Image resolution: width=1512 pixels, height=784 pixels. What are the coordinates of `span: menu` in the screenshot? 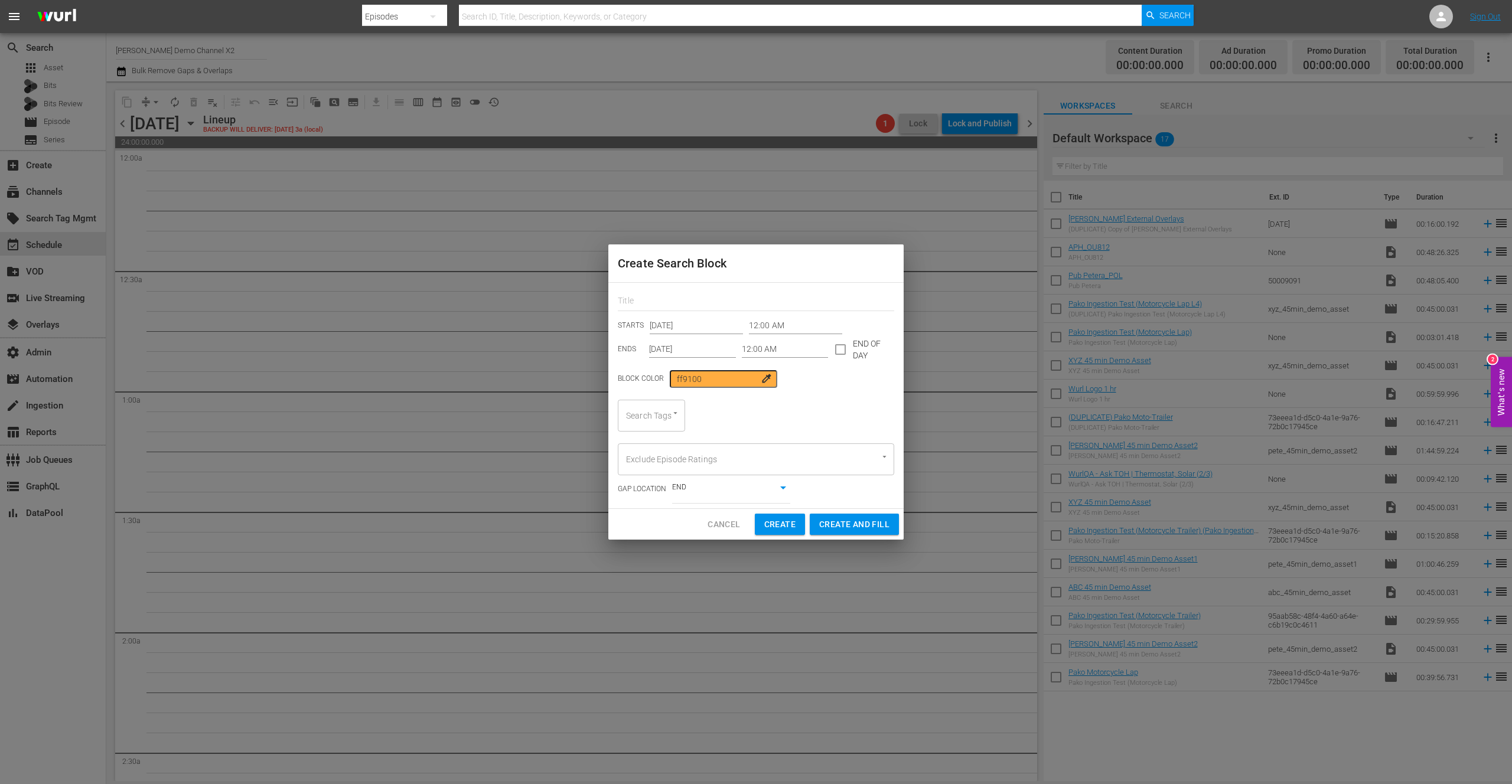 It's located at (14, 17).